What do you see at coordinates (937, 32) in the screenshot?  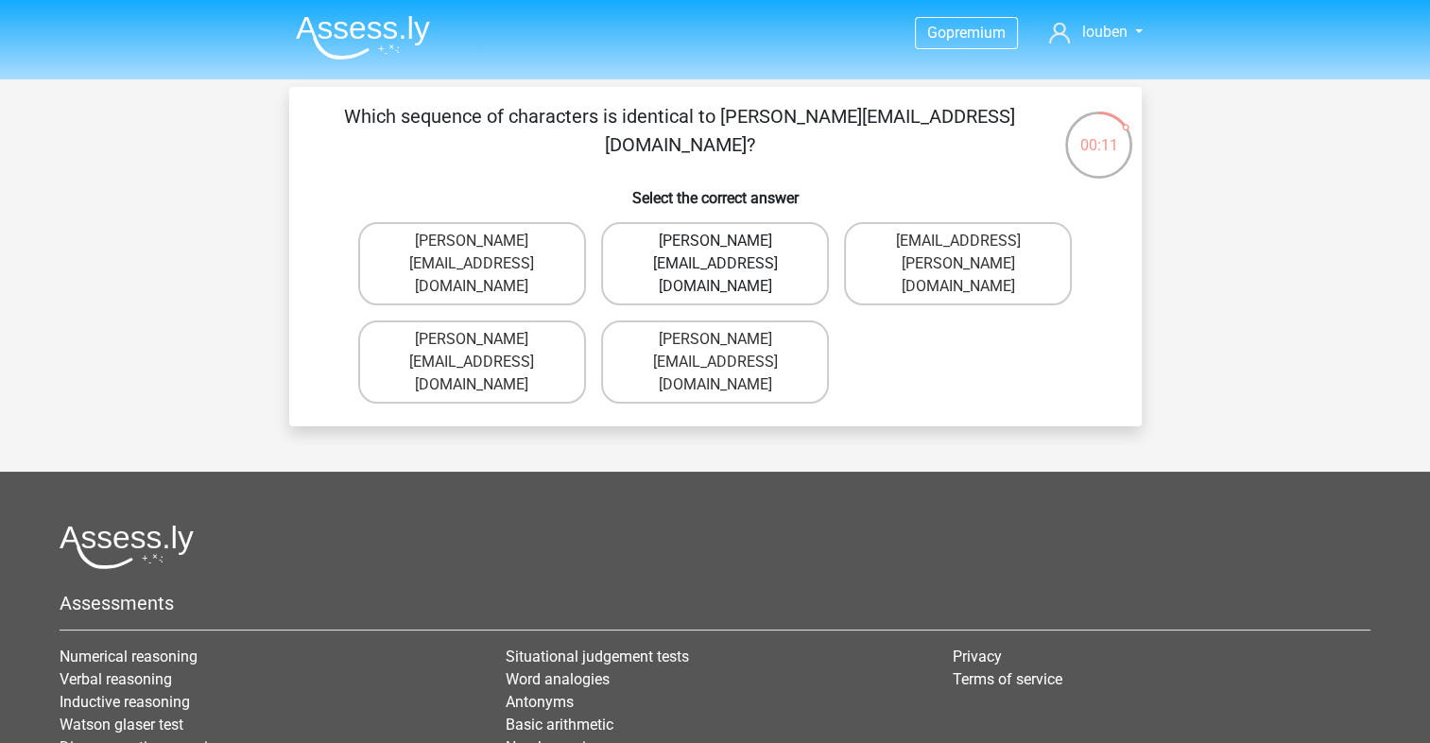 I see `span: Go` at bounding box center [937, 32].